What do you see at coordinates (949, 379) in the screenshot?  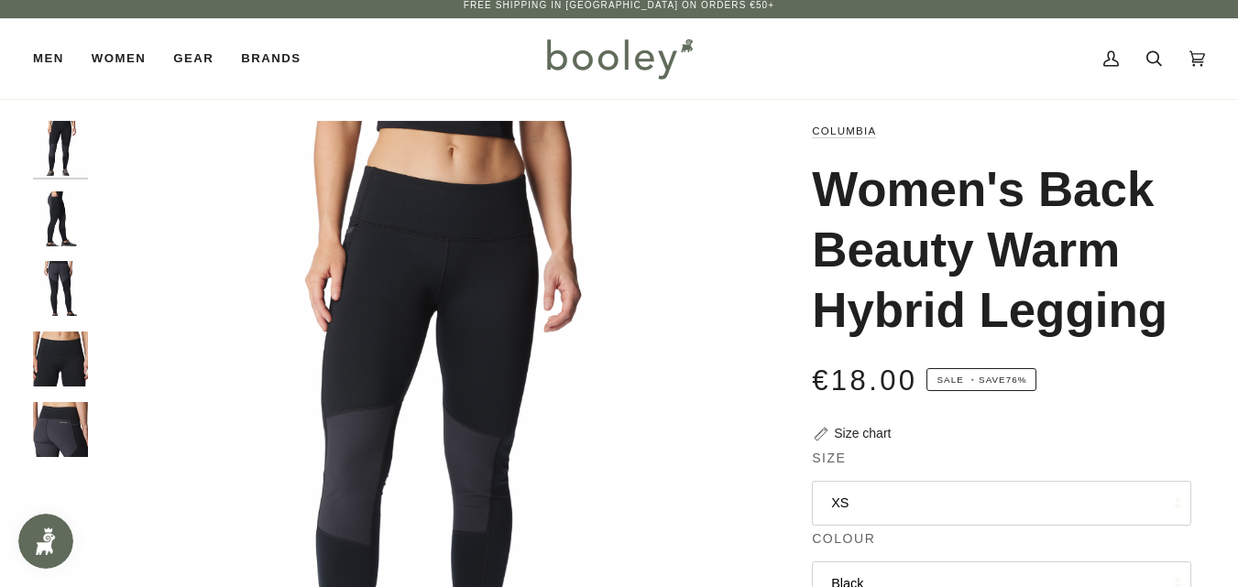 I see `span: Sale` at bounding box center [949, 379].